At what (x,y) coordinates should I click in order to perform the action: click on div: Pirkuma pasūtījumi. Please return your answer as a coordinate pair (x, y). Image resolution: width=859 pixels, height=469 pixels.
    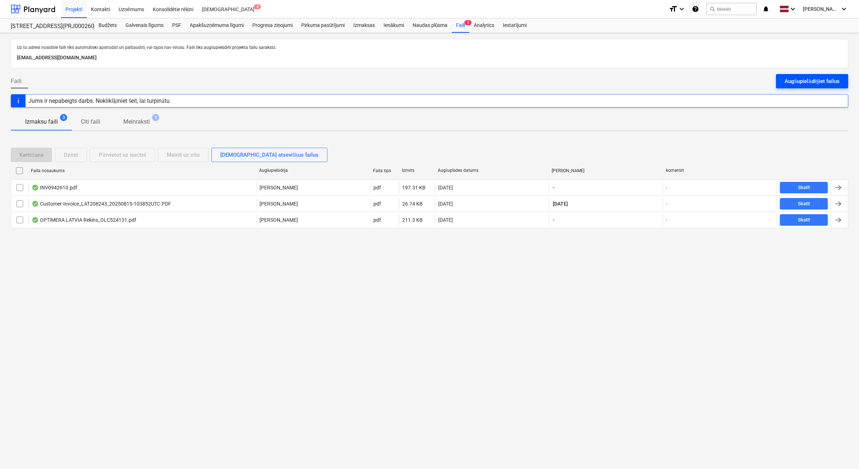
    Looking at the image, I should click on (323, 26).